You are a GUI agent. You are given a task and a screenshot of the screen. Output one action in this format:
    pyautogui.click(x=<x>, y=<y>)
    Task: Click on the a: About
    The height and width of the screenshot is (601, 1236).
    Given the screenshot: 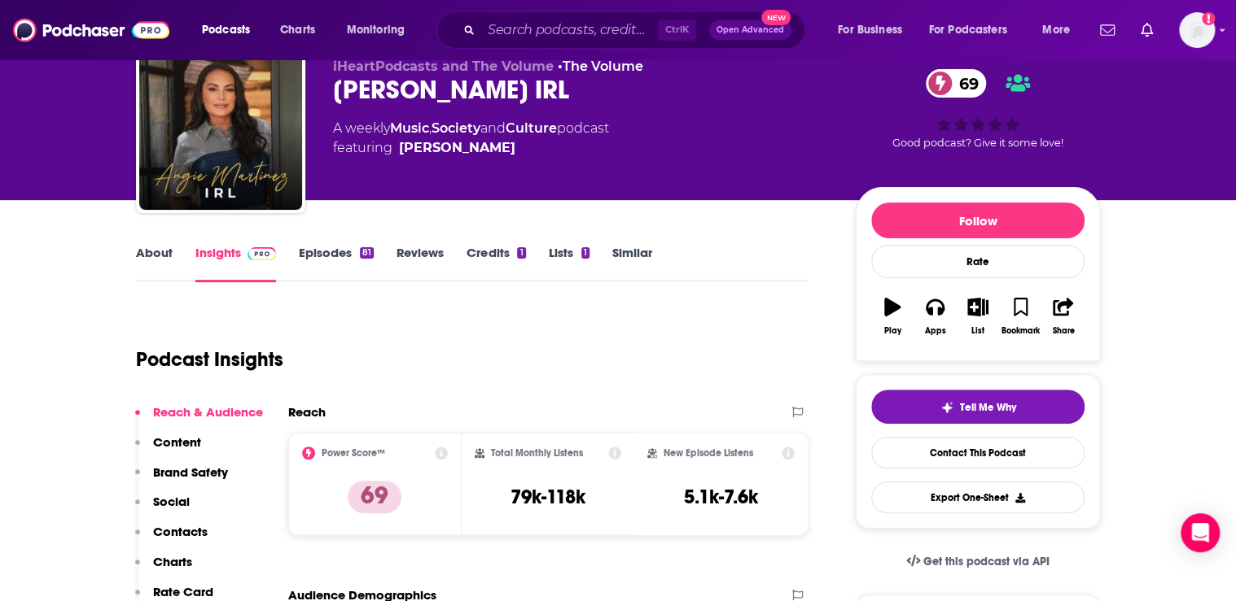 What is the action you would take?
    pyautogui.click(x=154, y=264)
    